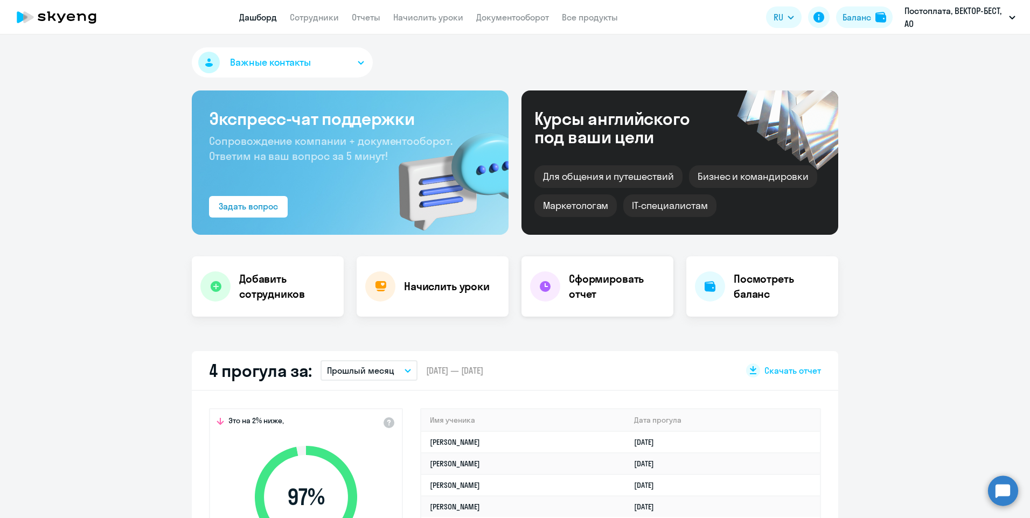  I want to click on p: Прошлый месяц, so click(360, 371).